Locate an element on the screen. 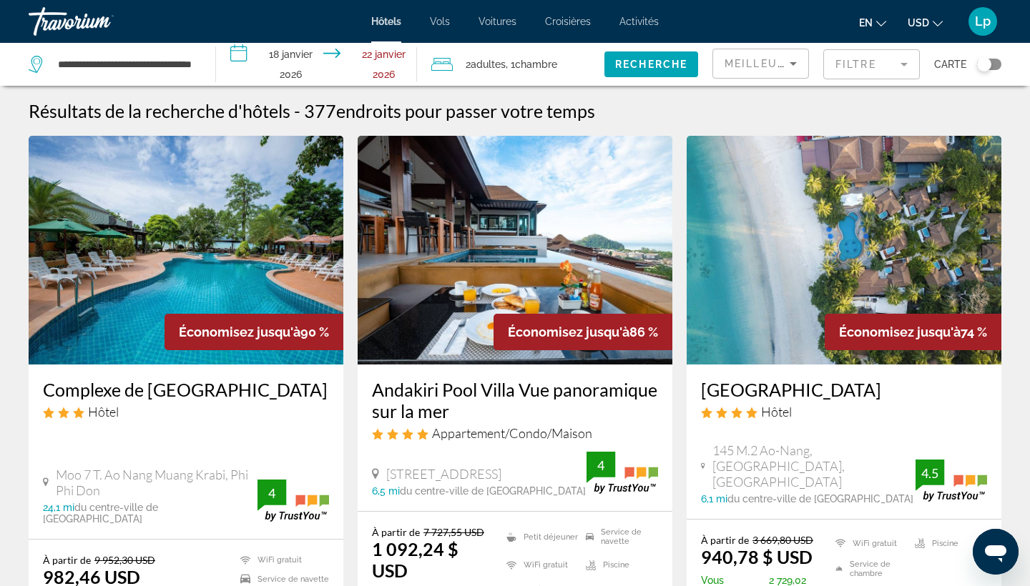  span: 6,5 mi is located at coordinates (385, 491).